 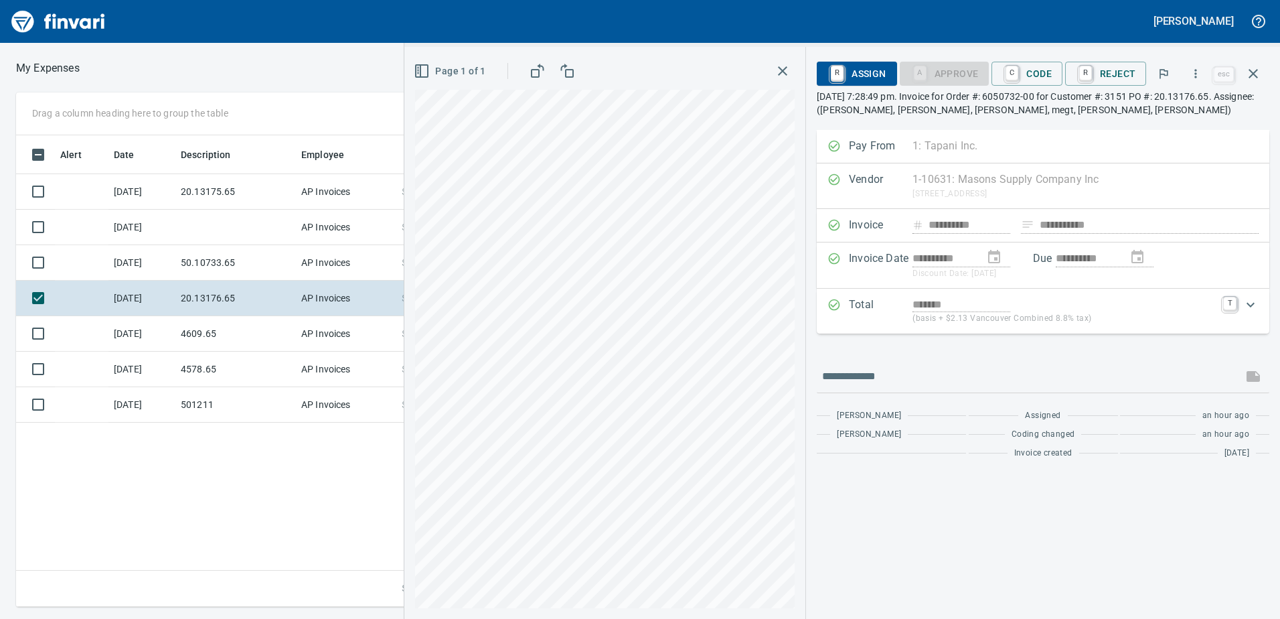 I want to click on button: RAssign, so click(x=856, y=74).